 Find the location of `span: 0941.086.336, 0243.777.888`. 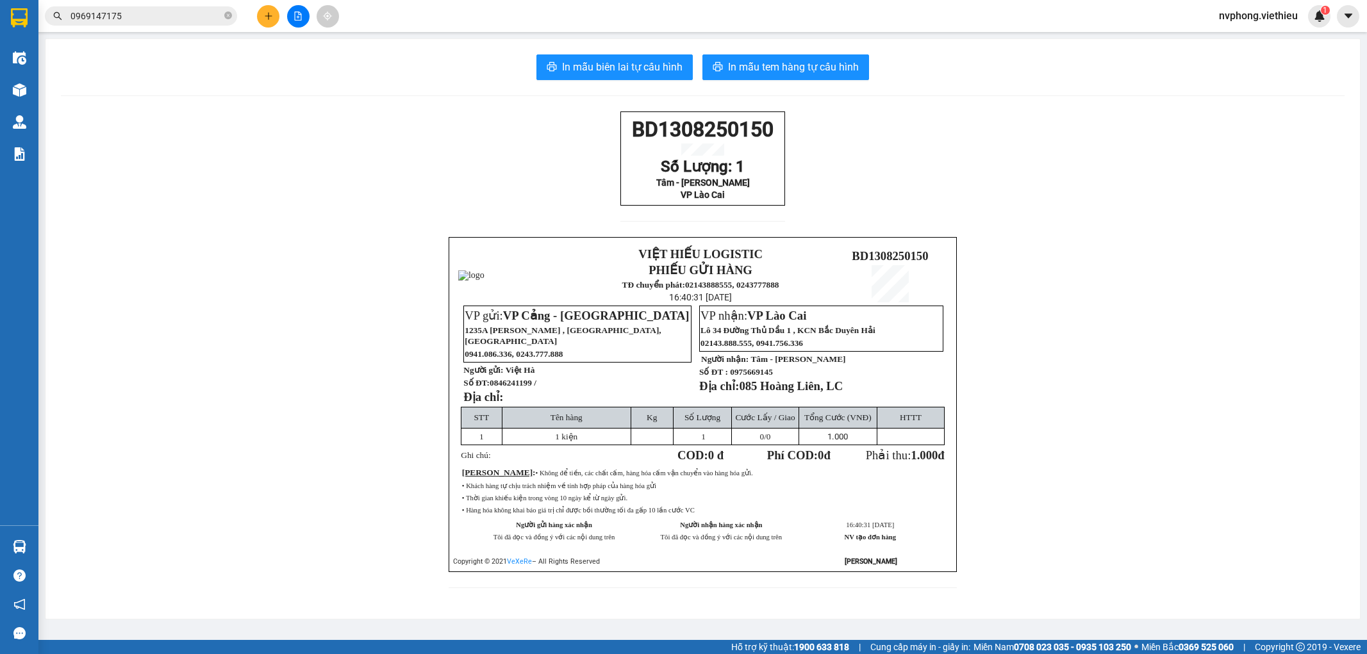

span: 0941.086.336, 0243.777.888 is located at coordinates (513, 354).